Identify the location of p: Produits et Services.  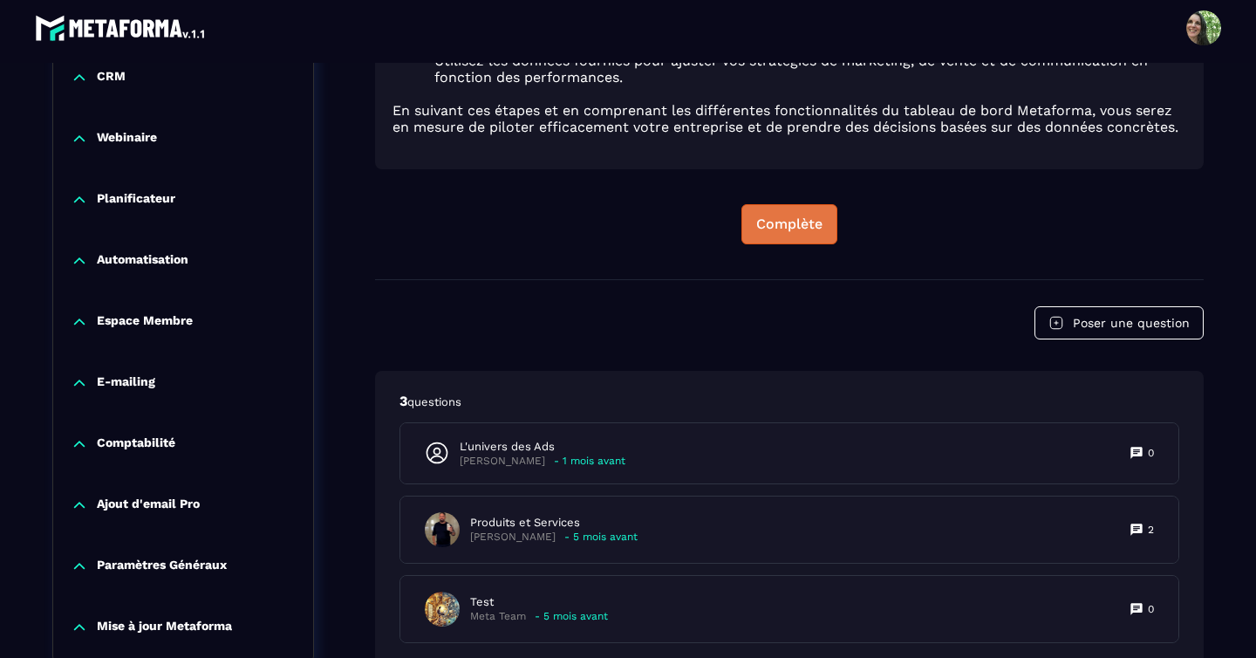
(554, 522).